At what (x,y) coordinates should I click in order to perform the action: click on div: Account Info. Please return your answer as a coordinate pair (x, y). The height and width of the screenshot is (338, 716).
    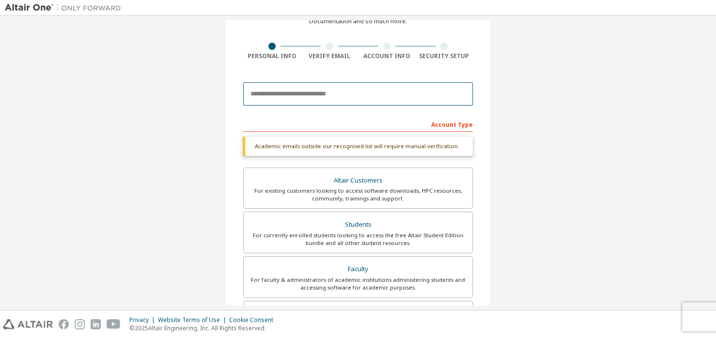
    Looking at the image, I should click on (387, 56).